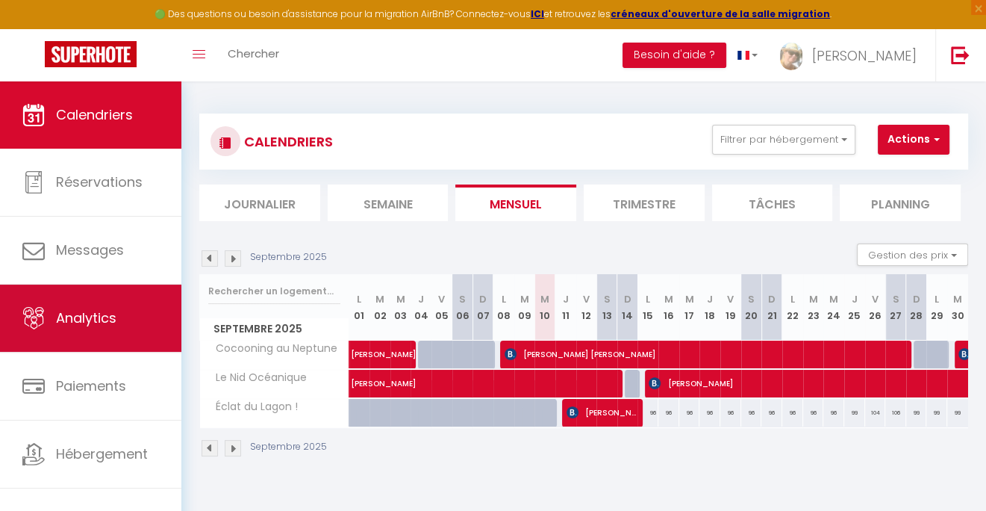 The image size is (986, 511). I want to click on th: 28, so click(917, 307).